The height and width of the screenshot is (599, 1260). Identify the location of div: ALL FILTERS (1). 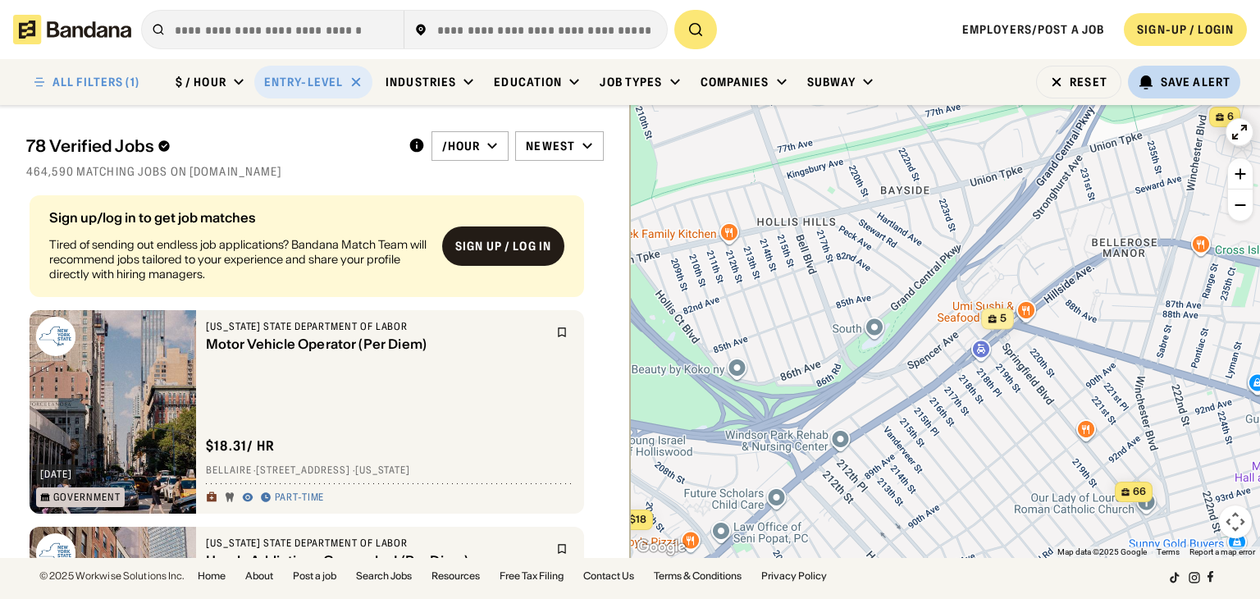
(96, 82).